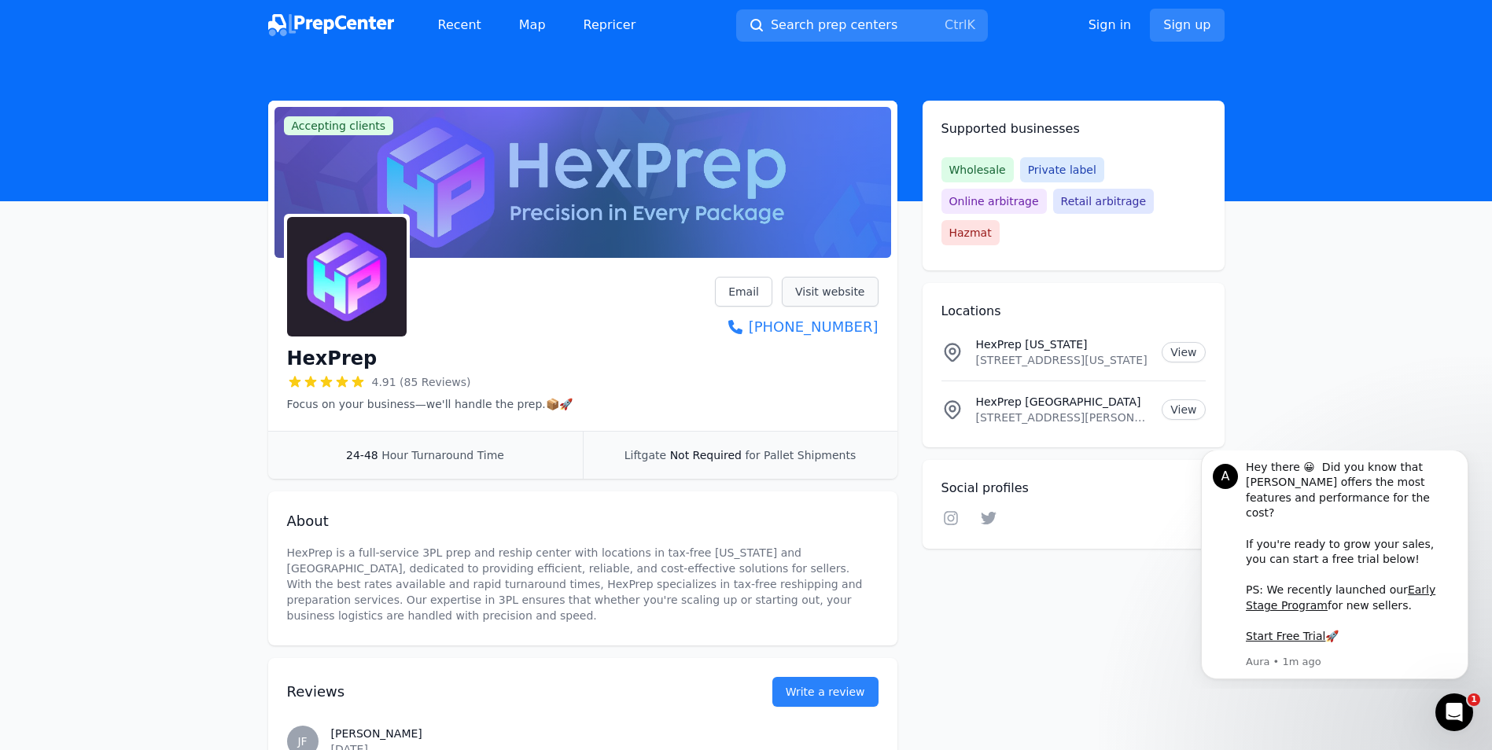 The image size is (1492, 750). Describe the element at coordinates (610, 25) in the screenshot. I see `a: Repricer` at that location.